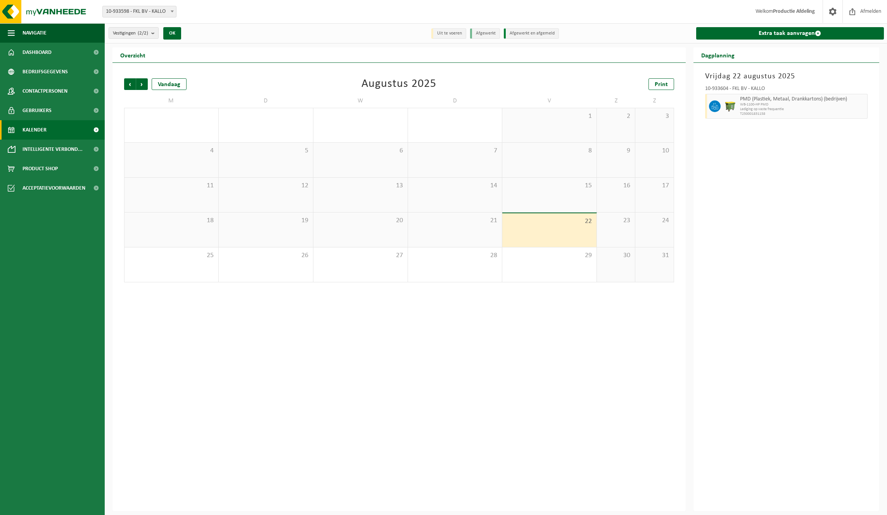 Image resolution: width=887 pixels, height=515 pixels. Describe the element at coordinates (266, 151) in the screenshot. I see `span: 5` at that location.